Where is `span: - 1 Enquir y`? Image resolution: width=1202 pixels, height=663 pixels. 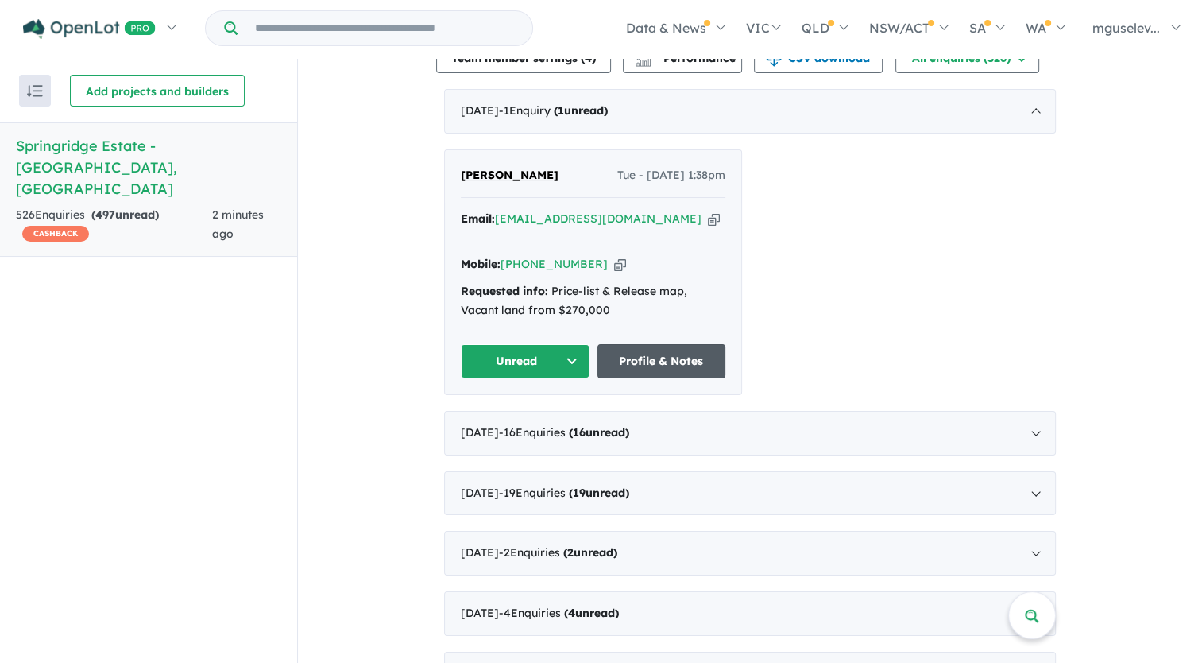
span: - 1 Enquir y is located at coordinates (553, 110).